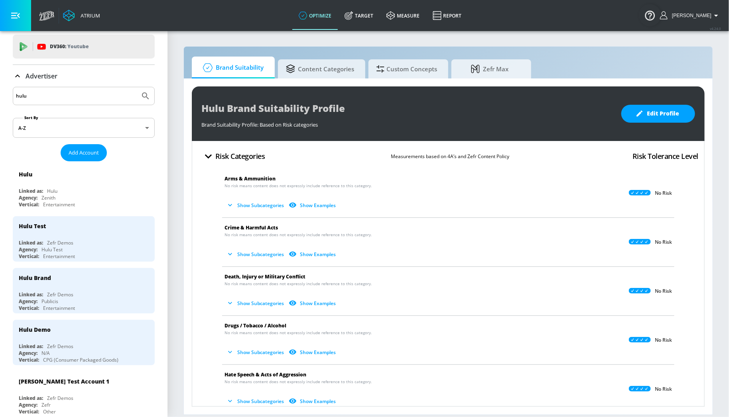 The height and width of the screenshot is (417, 729). I want to click on button: Submit Search, so click(146, 96).